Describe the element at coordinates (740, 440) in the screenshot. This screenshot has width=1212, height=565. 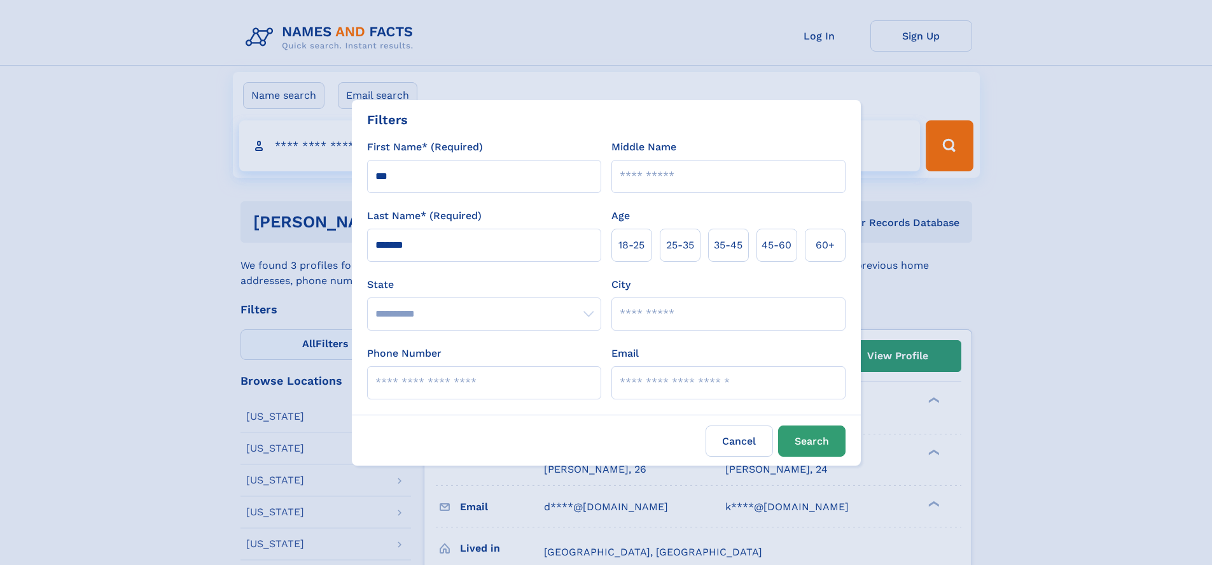
I see `label: Cancel` at that location.